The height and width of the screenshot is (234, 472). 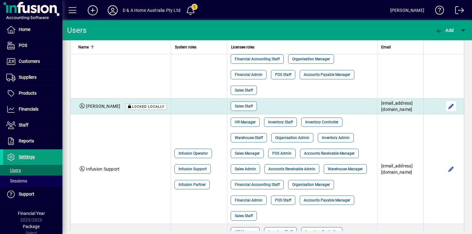 What do you see at coordinates (31, 226) in the screenshot?
I see `span: Package` at bounding box center [31, 226].